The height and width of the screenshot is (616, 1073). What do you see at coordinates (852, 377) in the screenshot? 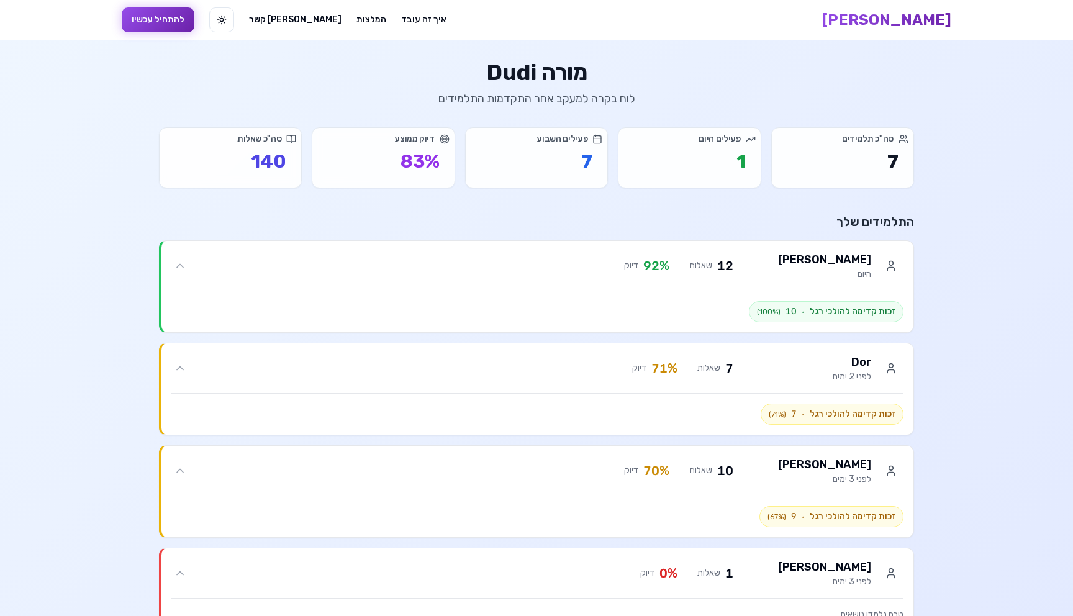
I see `p: לפני 2 ימים` at bounding box center [852, 377].